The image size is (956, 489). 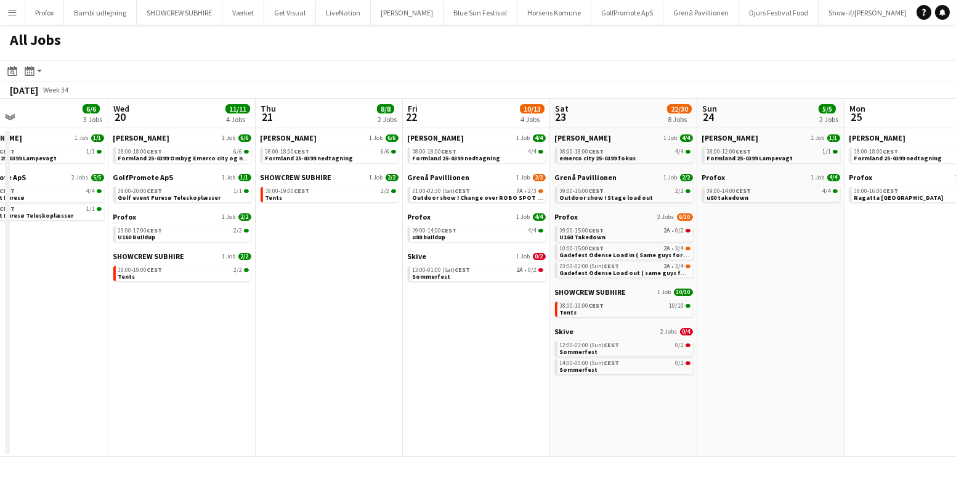 I want to click on span: 08:00-12:00, so click(x=730, y=152).